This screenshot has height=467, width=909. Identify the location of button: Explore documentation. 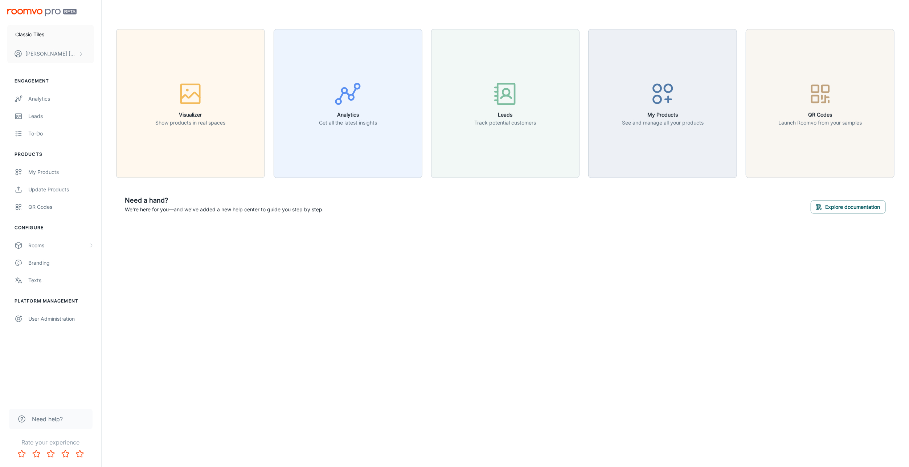
(848, 207).